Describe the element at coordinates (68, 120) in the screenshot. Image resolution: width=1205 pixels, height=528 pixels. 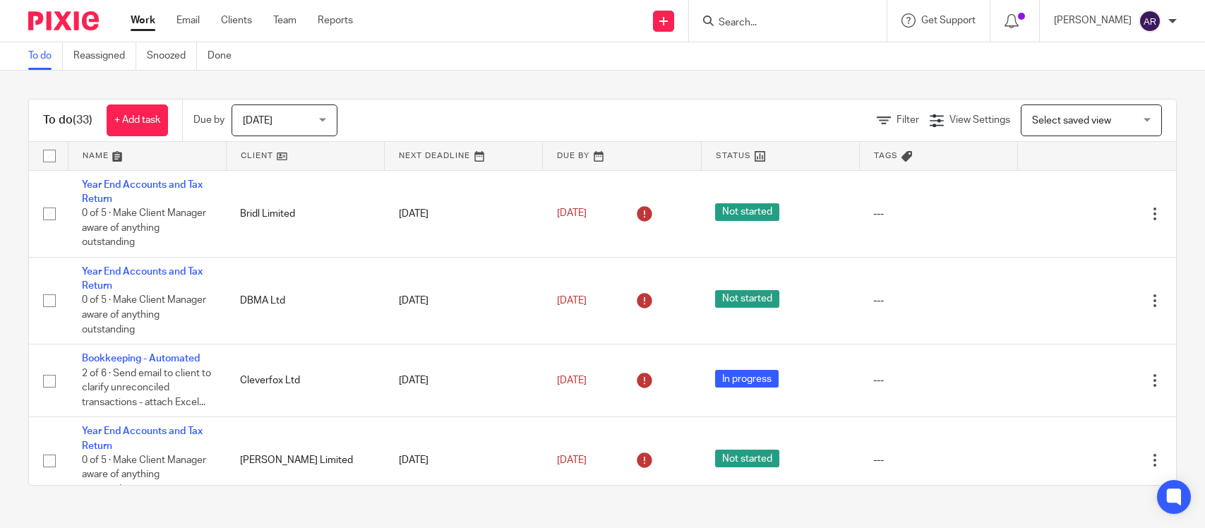
I see `h1: To do` at that location.